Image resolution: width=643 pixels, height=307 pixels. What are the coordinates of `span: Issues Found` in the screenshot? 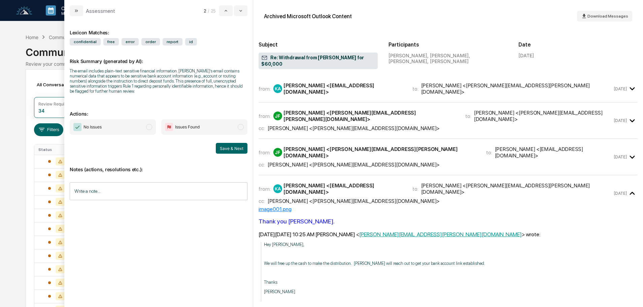 It's located at (187, 127).